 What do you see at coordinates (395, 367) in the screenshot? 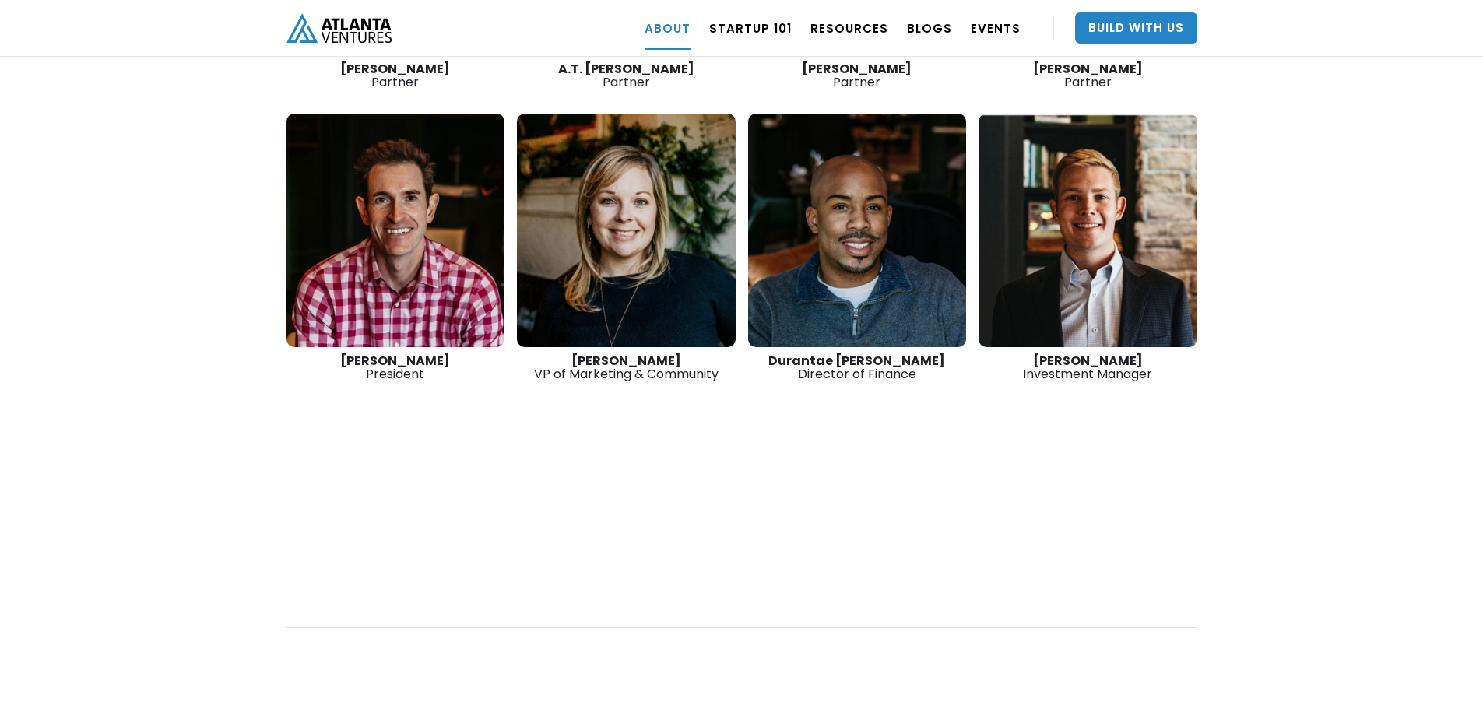
I see `div: President` at bounding box center [395, 367].